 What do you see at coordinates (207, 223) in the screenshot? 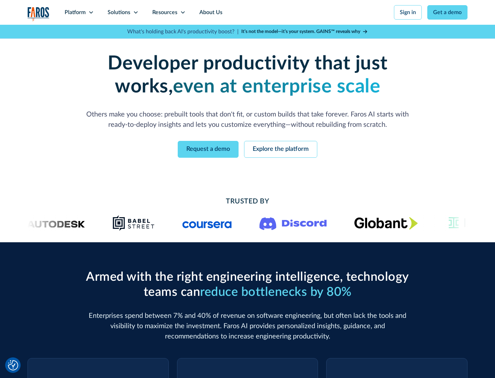
I see `img: Logo of the online learning platform Coursera.` at bounding box center [207, 223].